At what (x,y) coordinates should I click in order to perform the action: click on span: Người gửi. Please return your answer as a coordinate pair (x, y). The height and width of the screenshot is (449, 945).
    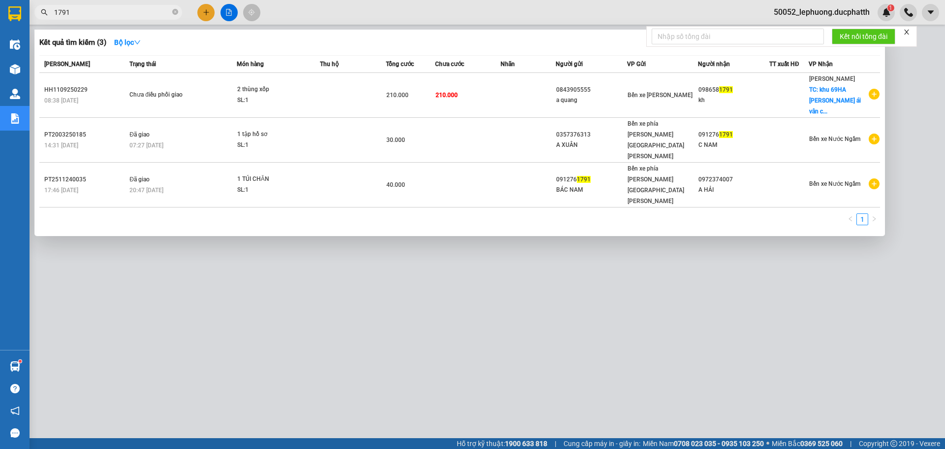
    Looking at the image, I should click on (569, 64).